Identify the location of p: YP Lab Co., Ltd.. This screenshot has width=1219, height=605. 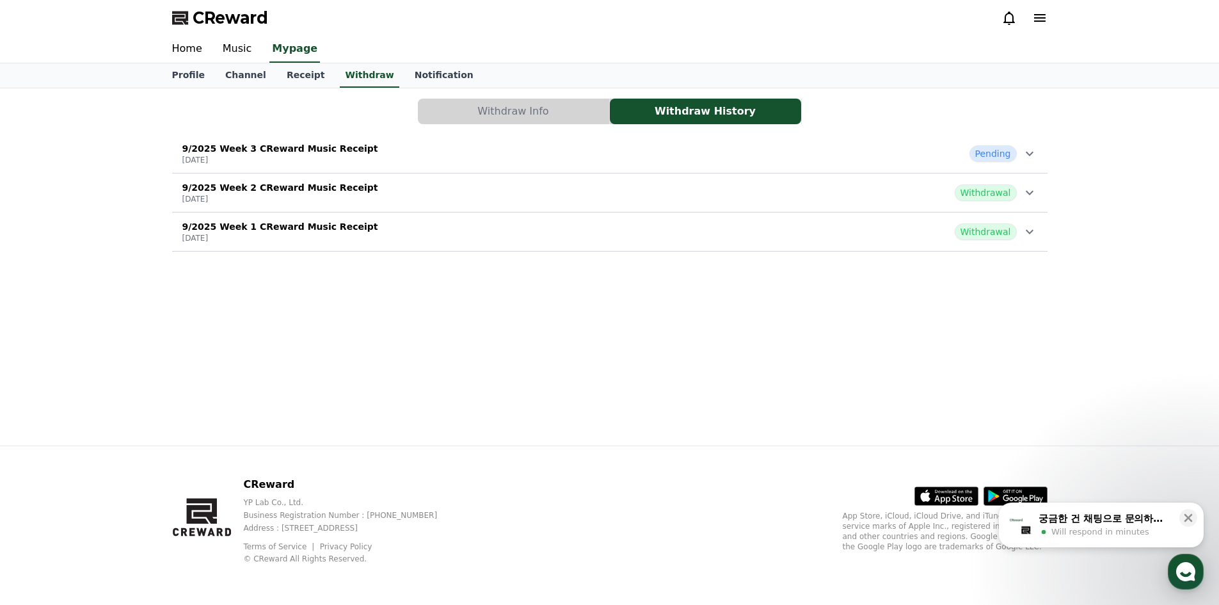
(350, 502).